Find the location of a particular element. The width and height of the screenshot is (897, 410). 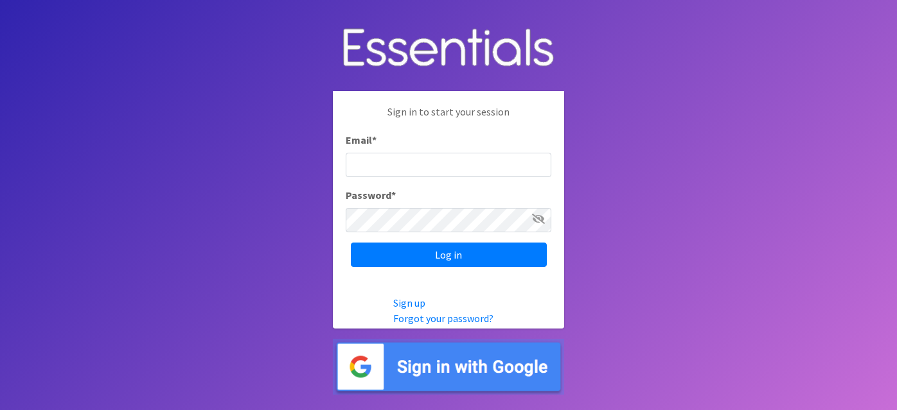

label: Password is located at coordinates (371, 195).